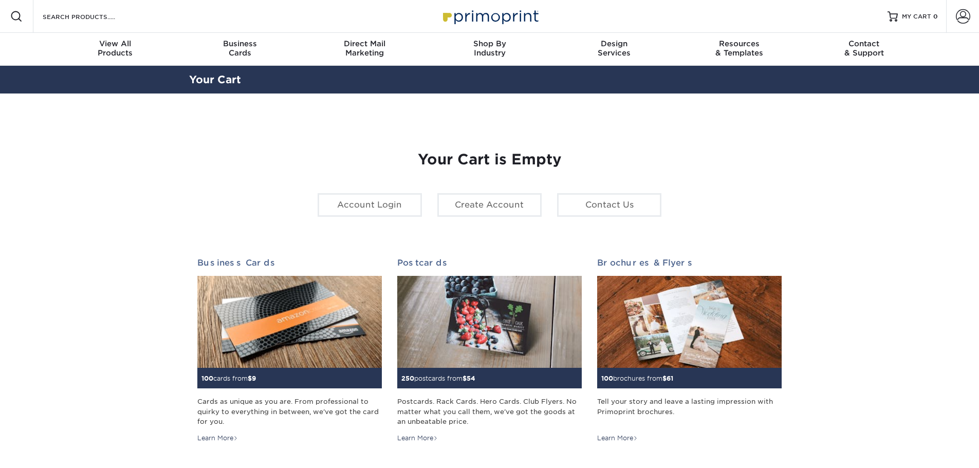 This screenshot has width=979, height=468. What do you see at coordinates (289, 322) in the screenshot?
I see `img: Business Cards` at bounding box center [289, 322].